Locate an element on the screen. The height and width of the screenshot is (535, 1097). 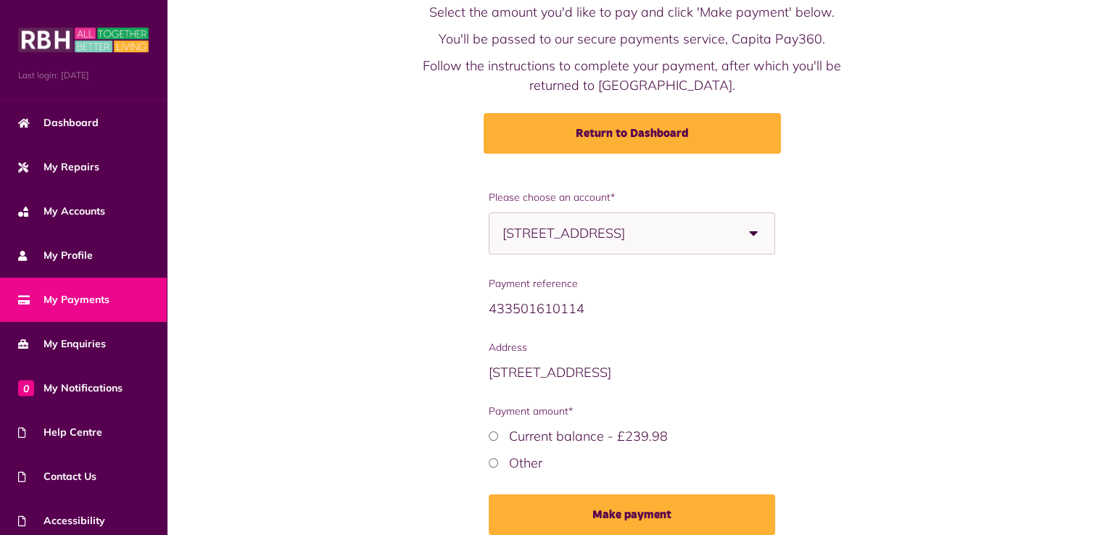
img: MyRBH is located at coordinates (83, 40).